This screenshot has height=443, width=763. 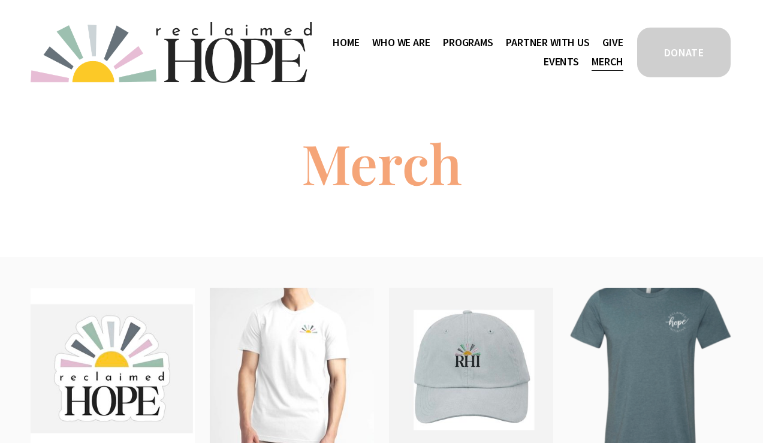 I want to click on a: Give, so click(x=612, y=43).